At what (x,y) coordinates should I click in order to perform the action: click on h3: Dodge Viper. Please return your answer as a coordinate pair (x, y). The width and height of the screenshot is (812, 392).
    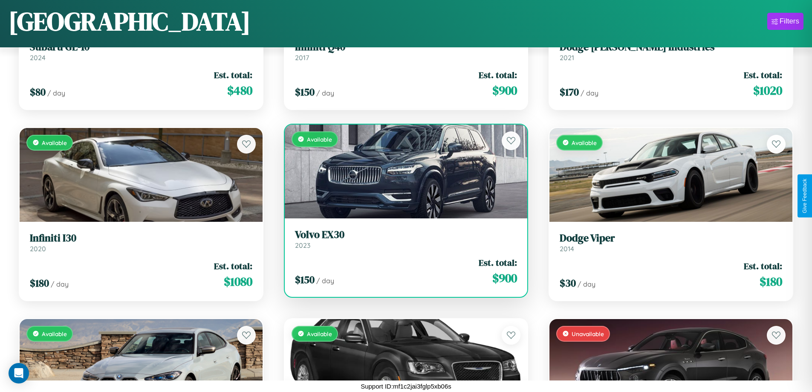
    Looking at the image, I should click on (671, 238).